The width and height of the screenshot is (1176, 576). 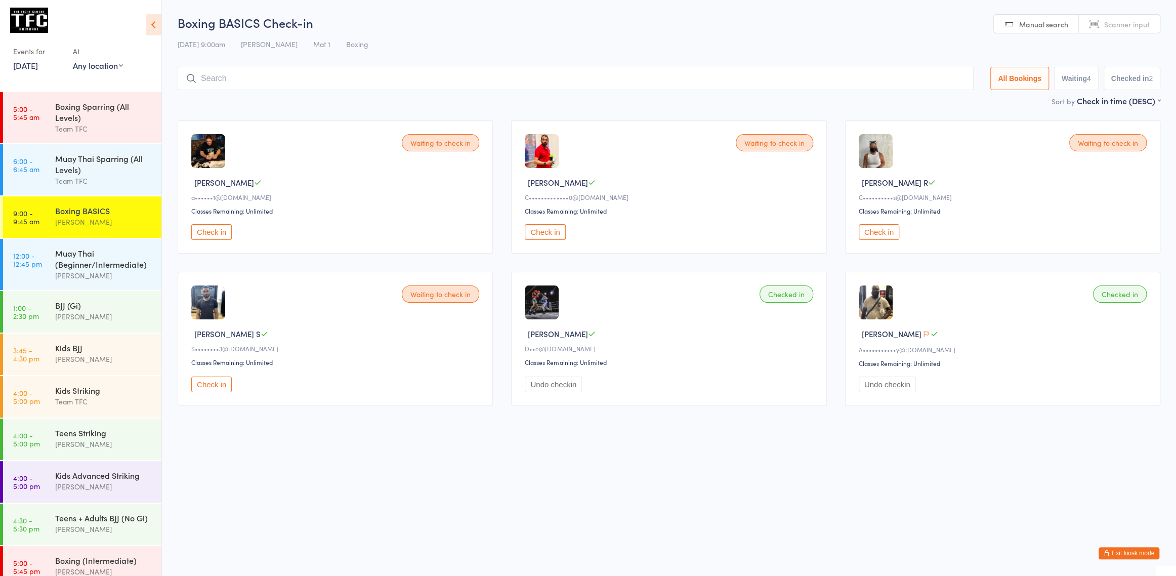 I want to click on img: image1711740367.png, so click(x=208, y=151).